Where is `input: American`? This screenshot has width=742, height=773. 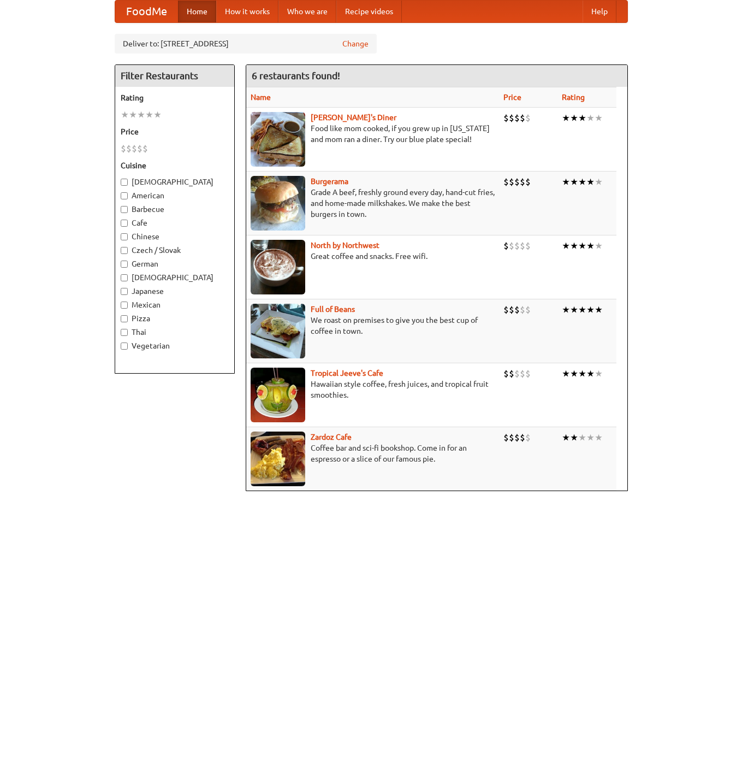 input: American is located at coordinates (124, 196).